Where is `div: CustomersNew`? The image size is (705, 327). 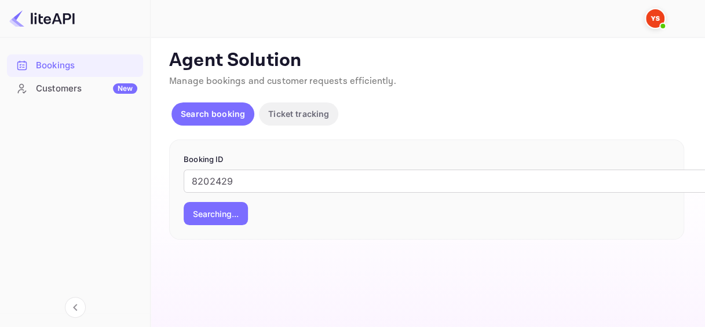 div: CustomersNew is located at coordinates (75, 89).